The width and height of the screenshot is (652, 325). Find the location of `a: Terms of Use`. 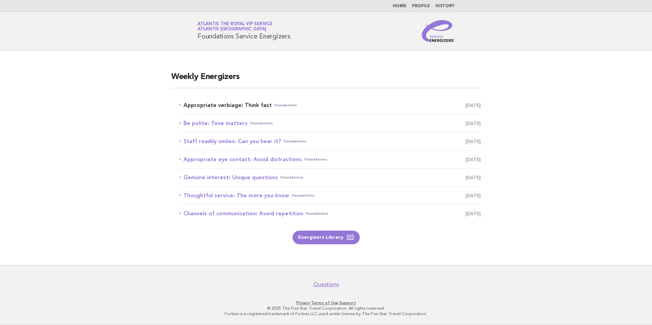

a: Terms of Use is located at coordinates (325, 303).